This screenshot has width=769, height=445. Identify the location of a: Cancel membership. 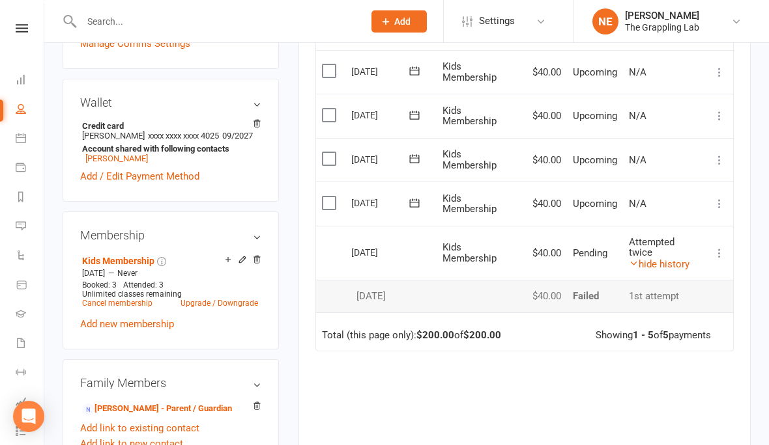
(117, 303).